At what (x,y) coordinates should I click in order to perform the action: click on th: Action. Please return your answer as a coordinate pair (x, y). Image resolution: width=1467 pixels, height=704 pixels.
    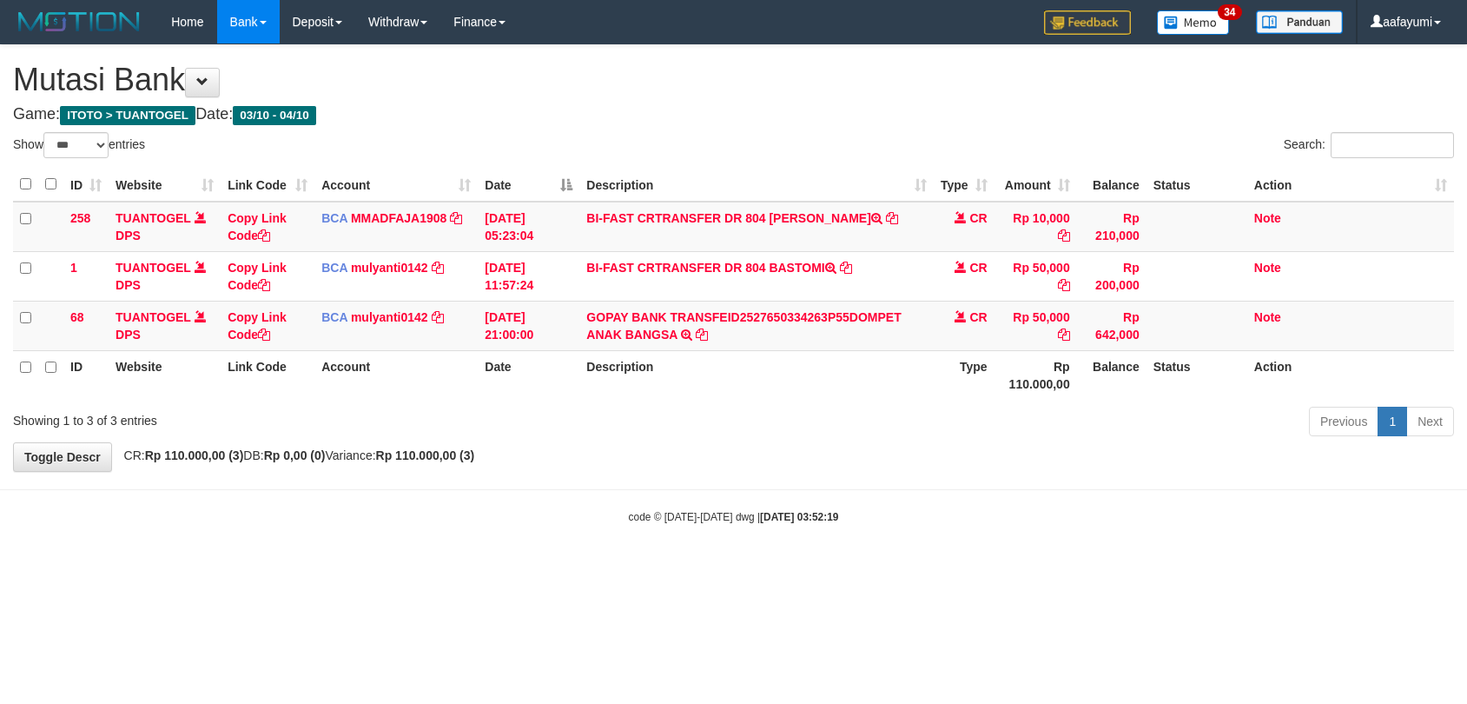
    Looking at the image, I should click on (1351, 374).